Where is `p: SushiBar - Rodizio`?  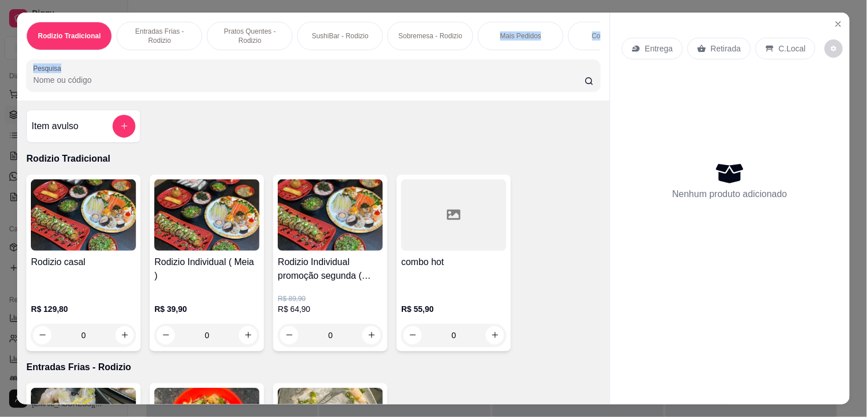
p: SushiBar - Rodizio is located at coordinates (340, 36).